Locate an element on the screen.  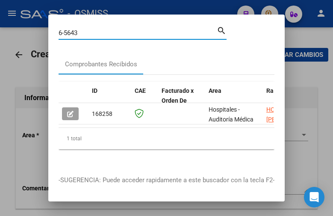
datatable-header-cell: Area is located at coordinates (234, 100).